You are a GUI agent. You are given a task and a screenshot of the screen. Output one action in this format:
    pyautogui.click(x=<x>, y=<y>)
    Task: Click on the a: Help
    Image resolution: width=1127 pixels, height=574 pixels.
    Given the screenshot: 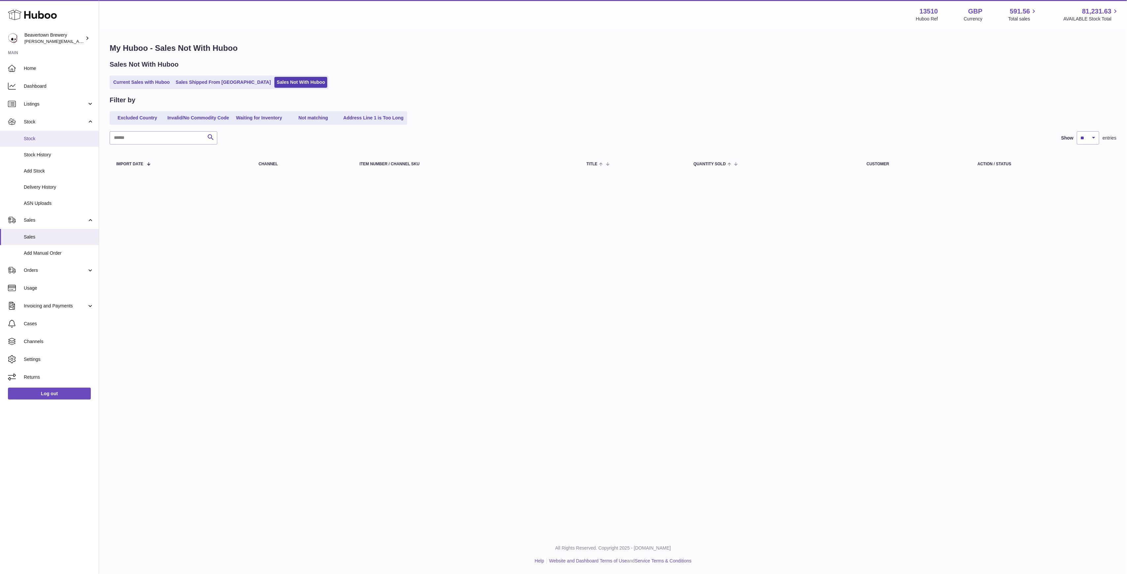 What is the action you would take?
    pyautogui.click(x=539, y=561)
    